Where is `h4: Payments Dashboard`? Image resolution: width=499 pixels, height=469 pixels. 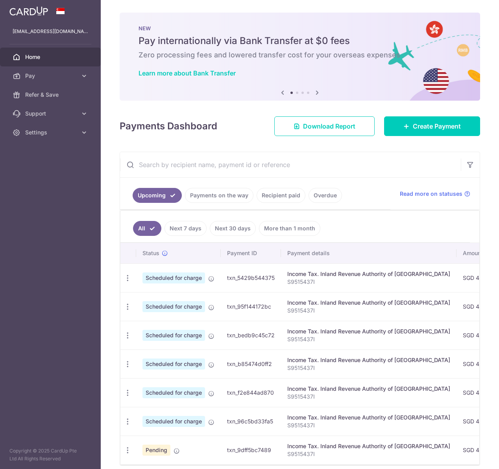
h4: Payments Dashboard is located at coordinates (168, 126).